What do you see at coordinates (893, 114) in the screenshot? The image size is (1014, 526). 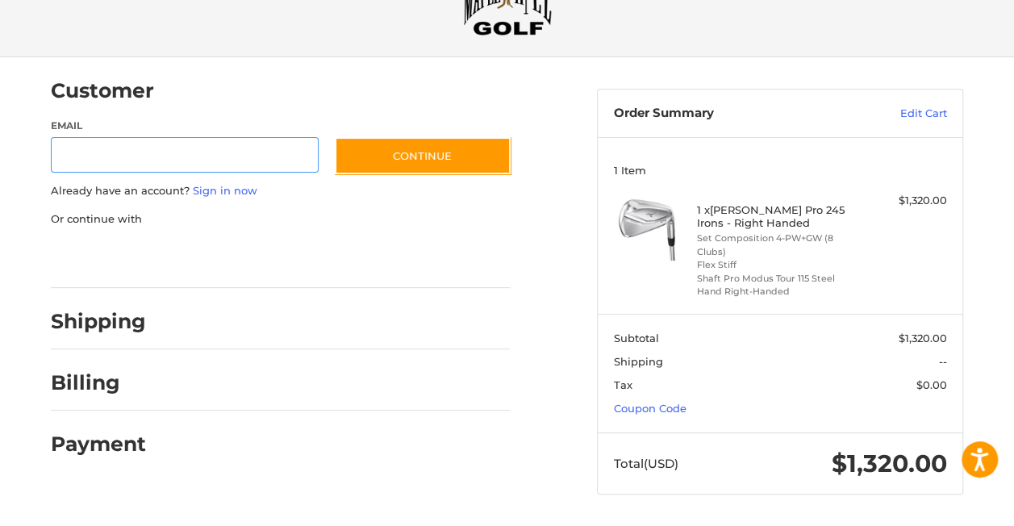 I see `a: Edit Cart` at bounding box center [893, 114].